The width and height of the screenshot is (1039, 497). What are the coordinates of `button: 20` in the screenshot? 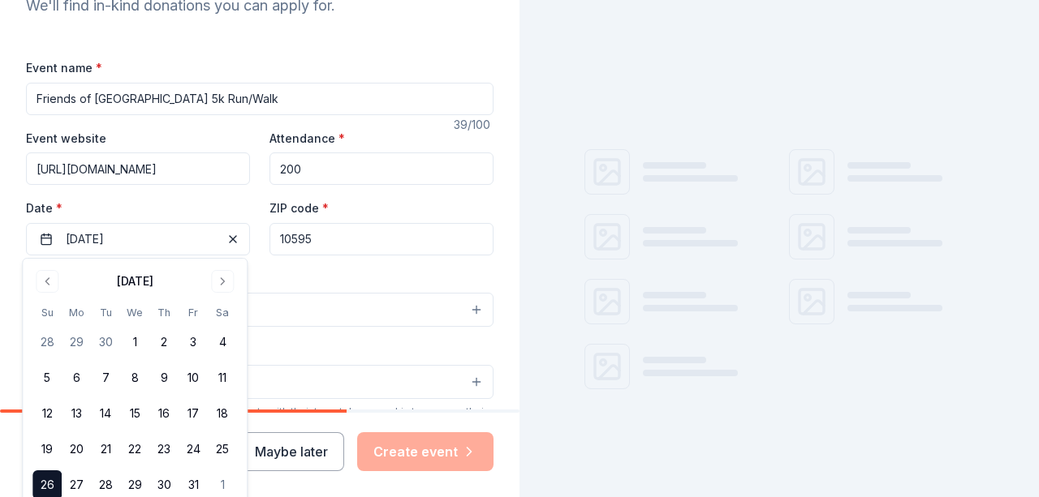 It's located at (76, 450).